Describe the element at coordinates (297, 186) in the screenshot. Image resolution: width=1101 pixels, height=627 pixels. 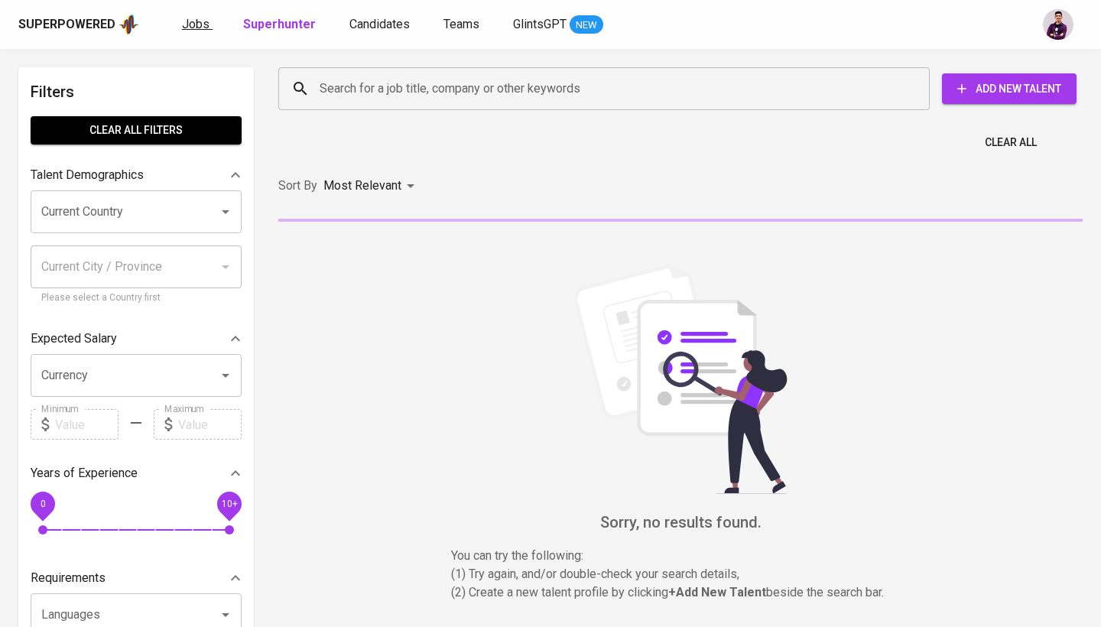
I see `p: Sort By` at that location.